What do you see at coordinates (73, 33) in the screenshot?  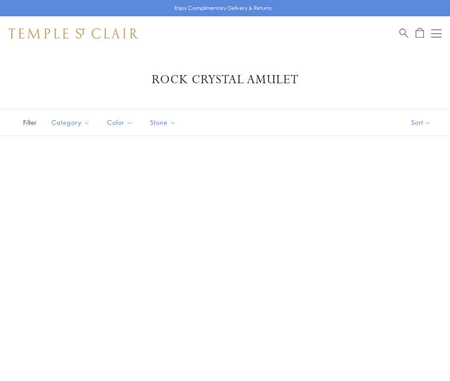 I see `img: Temple St. Clair` at bounding box center [73, 33].